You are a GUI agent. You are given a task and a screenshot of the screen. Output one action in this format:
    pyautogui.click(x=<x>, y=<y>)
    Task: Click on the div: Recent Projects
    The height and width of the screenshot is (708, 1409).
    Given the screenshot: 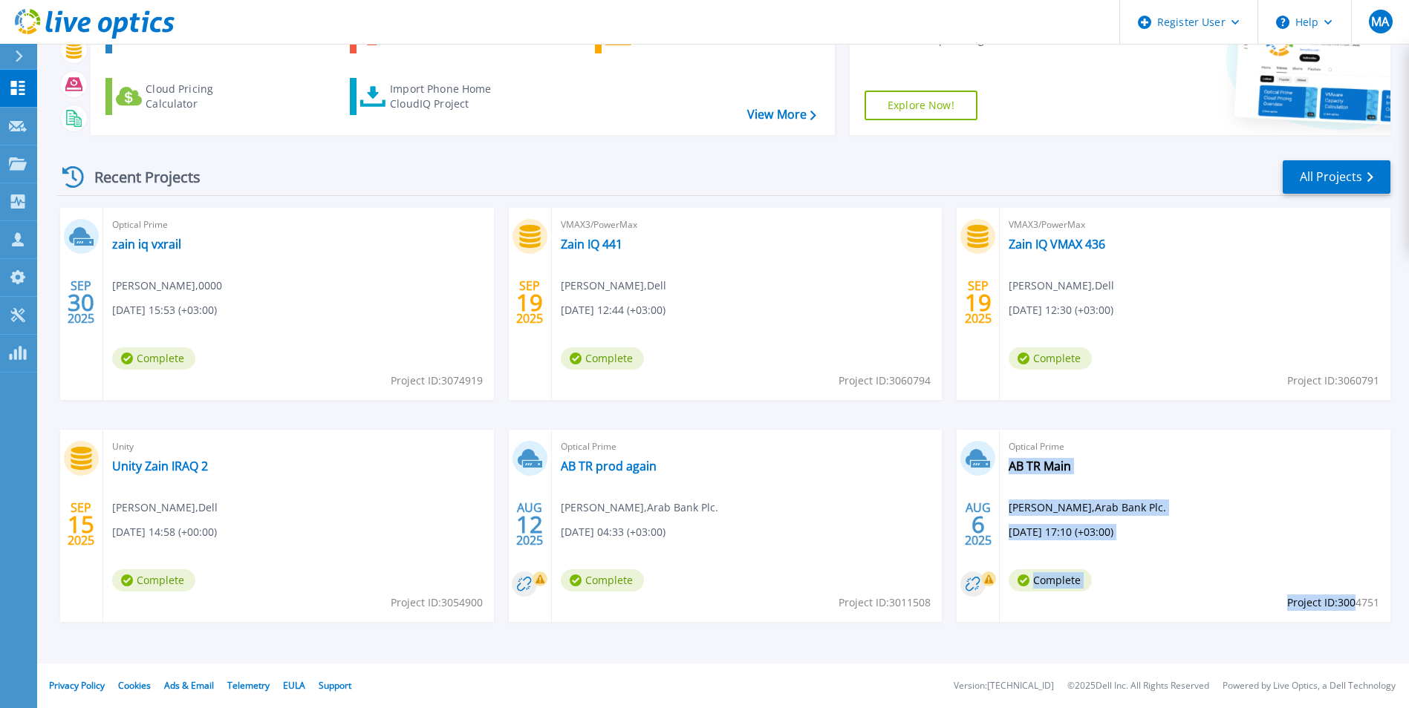 What is the action you would take?
    pyautogui.click(x=139, y=177)
    